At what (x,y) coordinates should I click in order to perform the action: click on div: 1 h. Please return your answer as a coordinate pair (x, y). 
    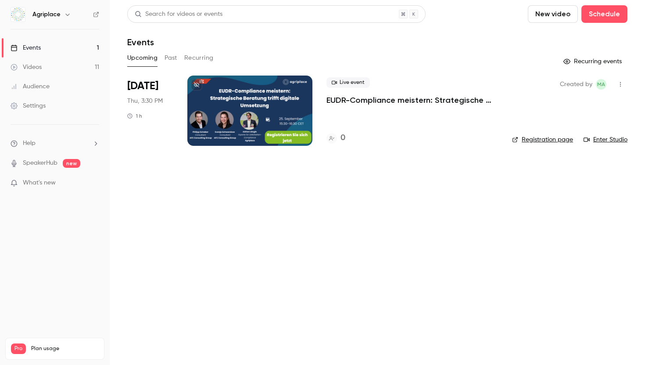
    Looking at the image, I should click on (135, 116).